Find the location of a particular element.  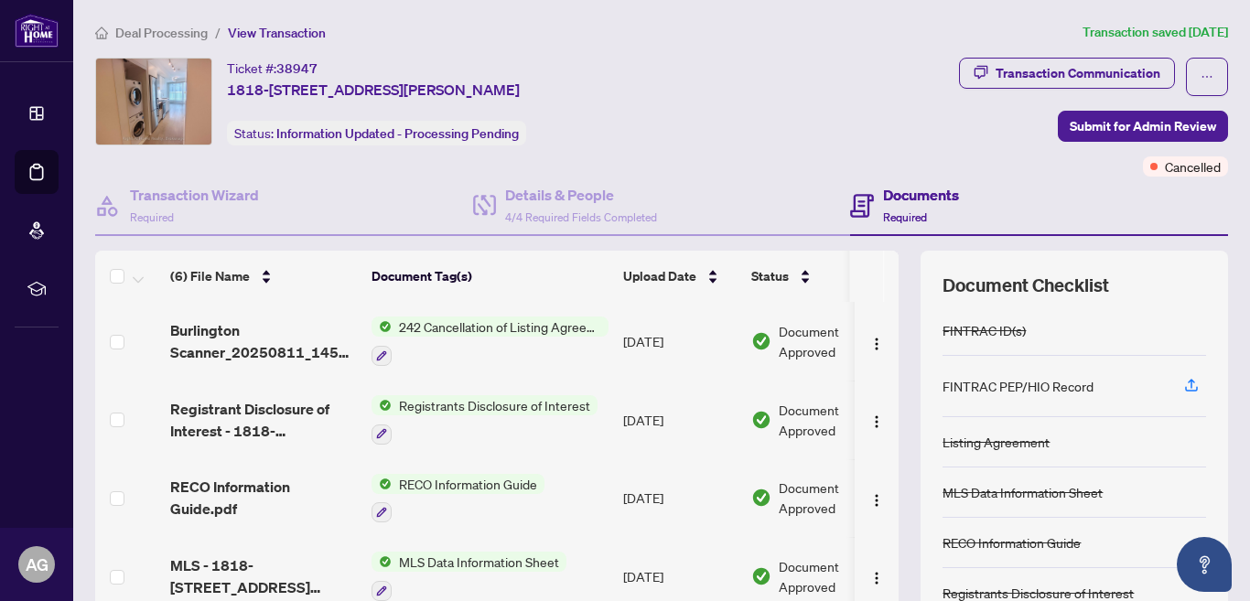

div: FINTRAC ID(s) is located at coordinates (983, 330).